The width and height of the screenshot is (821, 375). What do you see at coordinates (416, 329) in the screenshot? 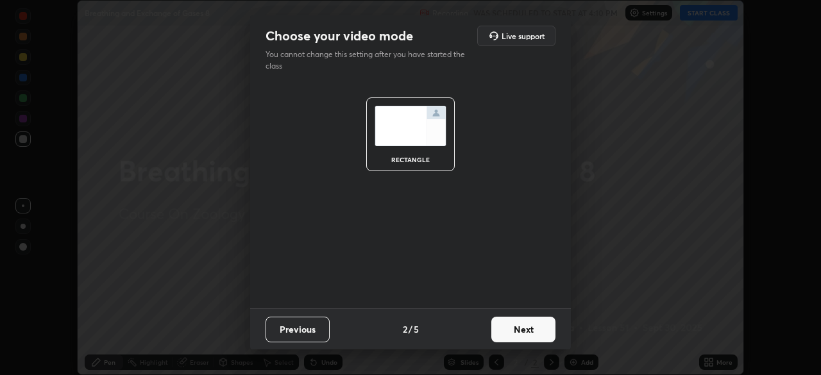
I see `h4: 5` at bounding box center [416, 329].